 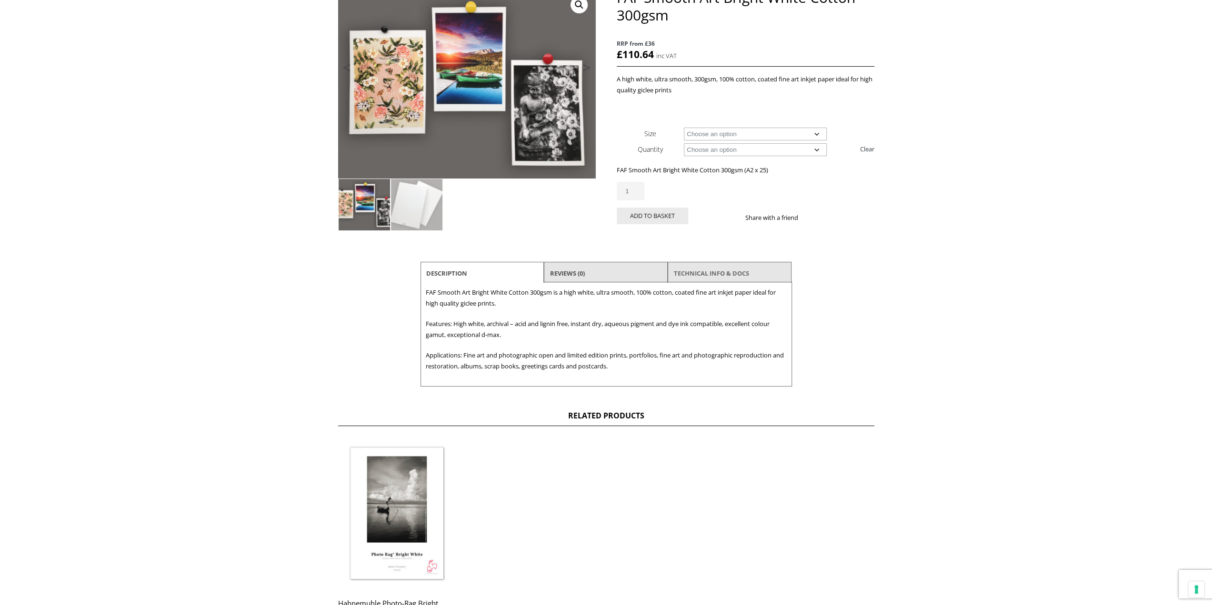 What do you see at coordinates (867, 149) in the screenshot?
I see `a: Clear options` at bounding box center [867, 149].